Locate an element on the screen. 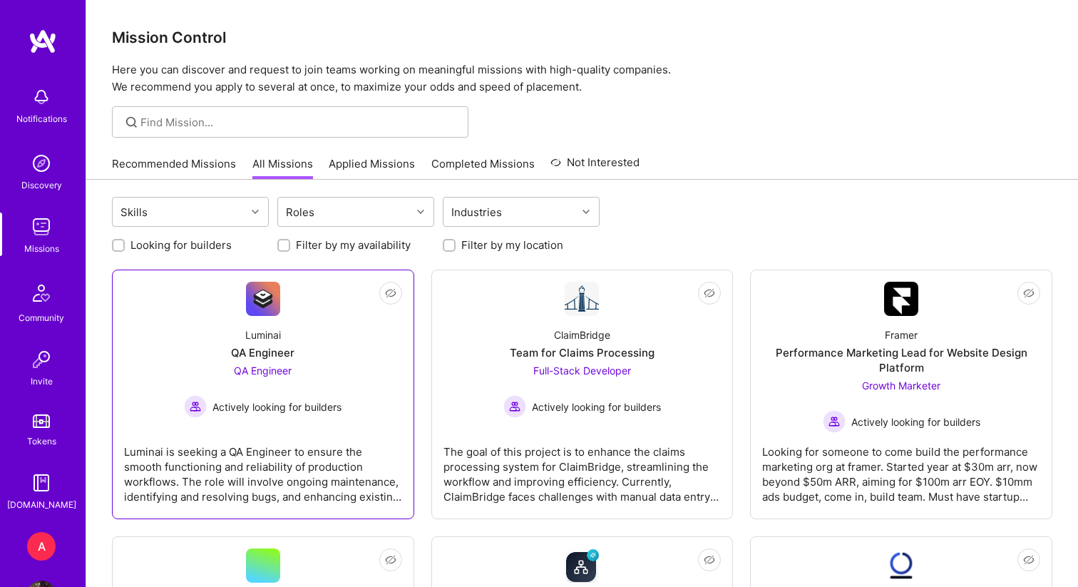  label: Filter by my availability is located at coordinates (353, 245).